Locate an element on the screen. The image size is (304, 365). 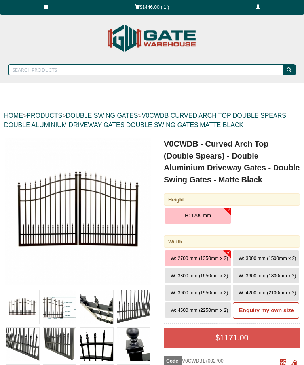
button: W: 2700 mm (1350mm x 2) is located at coordinates (198, 258).